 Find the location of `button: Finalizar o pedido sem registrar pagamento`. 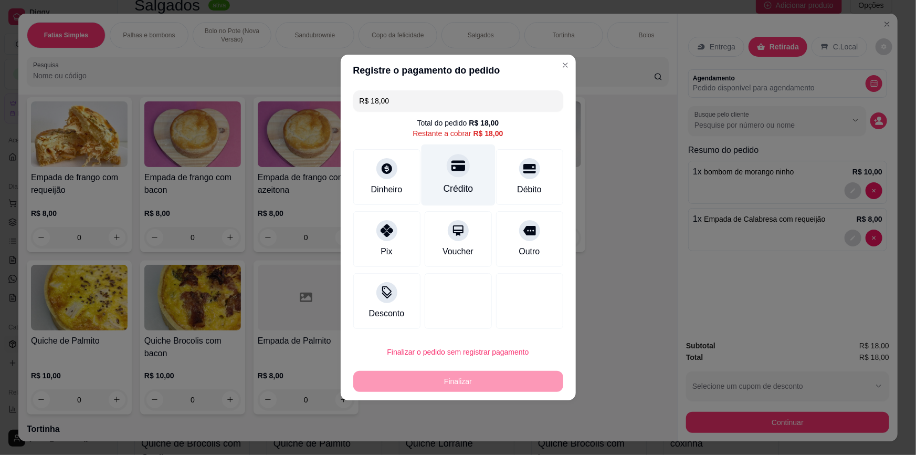

button: Finalizar o pedido sem registrar pagamento is located at coordinates (458, 352).